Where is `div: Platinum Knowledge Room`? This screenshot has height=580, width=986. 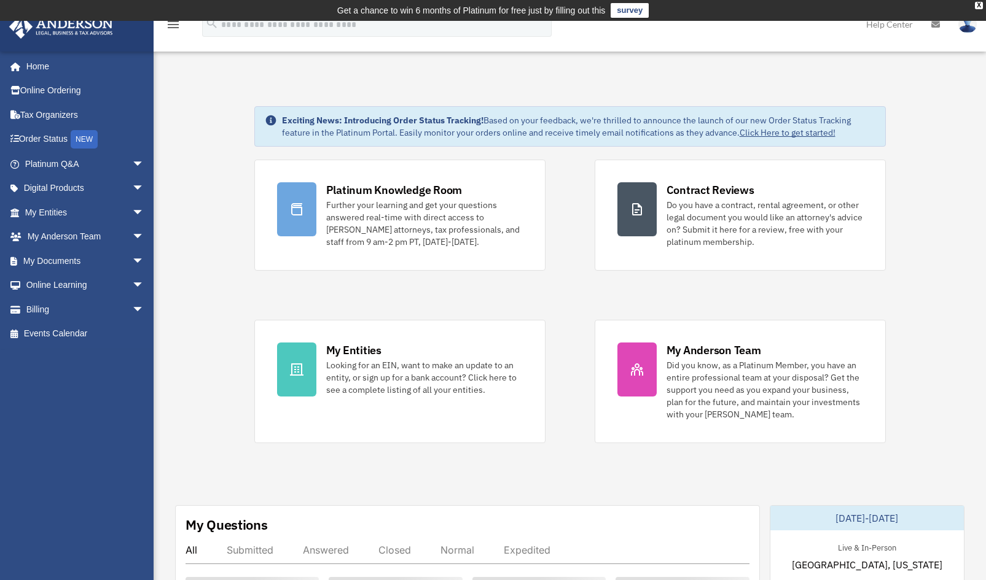
div: Platinum Knowledge Room is located at coordinates (394, 190).